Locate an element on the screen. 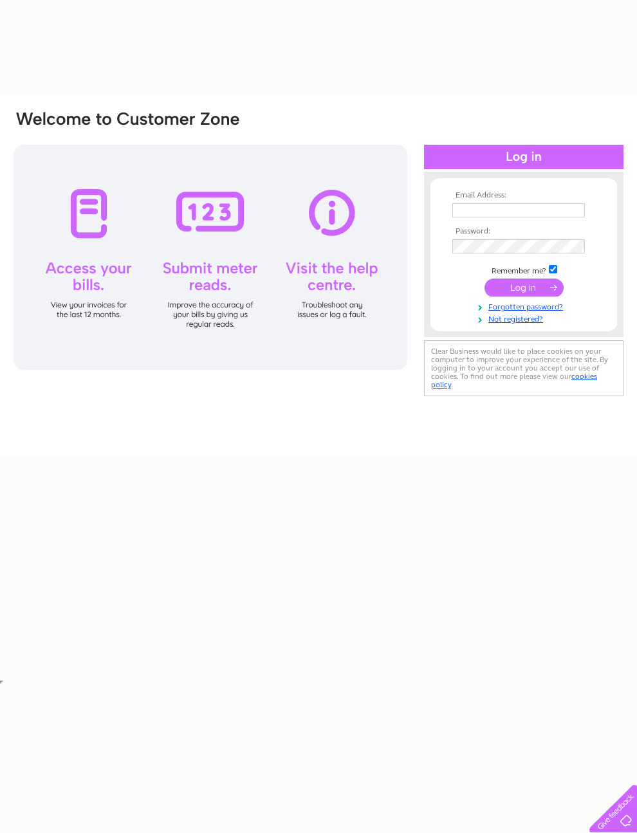 This screenshot has height=833, width=637. th: Password: is located at coordinates (523, 232).